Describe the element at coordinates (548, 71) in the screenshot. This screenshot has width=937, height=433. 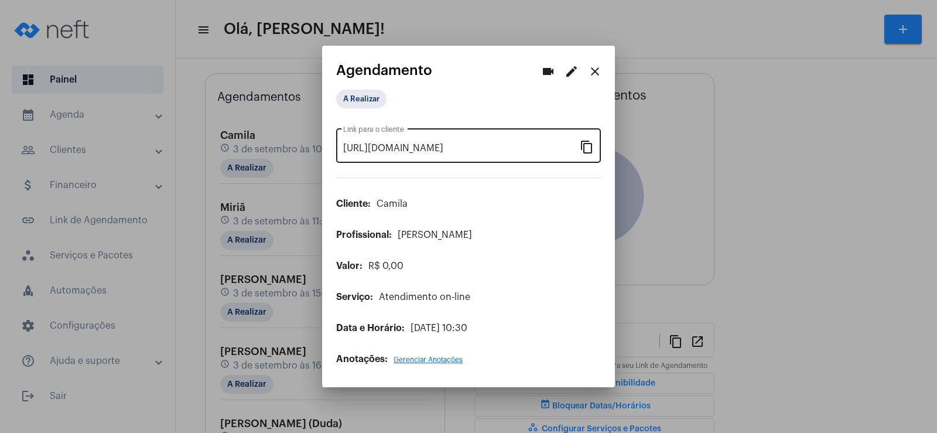
I see `mat-icon: videocam` at that location.